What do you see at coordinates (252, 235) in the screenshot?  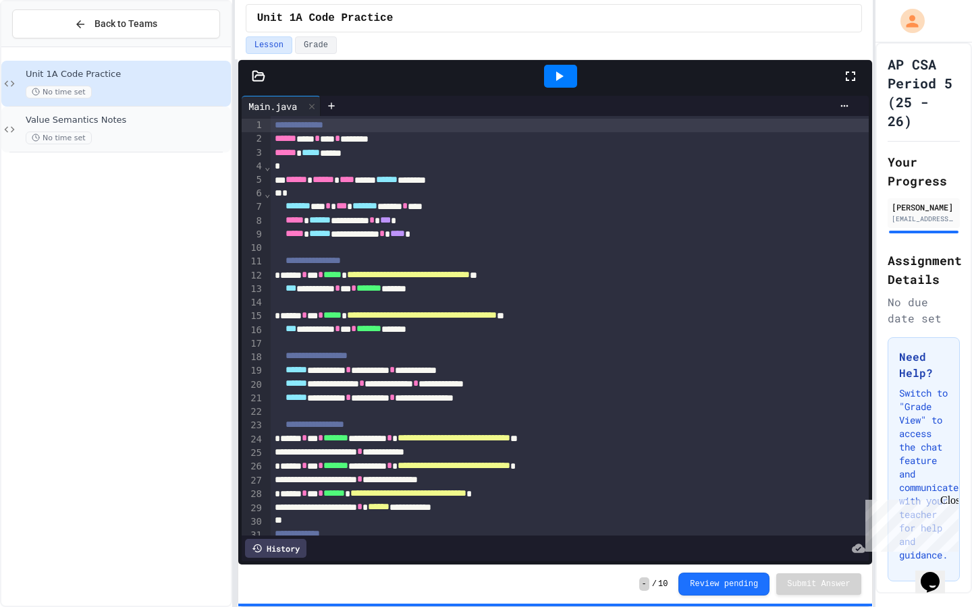 I see `div: 9` at bounding box center [252, 235].